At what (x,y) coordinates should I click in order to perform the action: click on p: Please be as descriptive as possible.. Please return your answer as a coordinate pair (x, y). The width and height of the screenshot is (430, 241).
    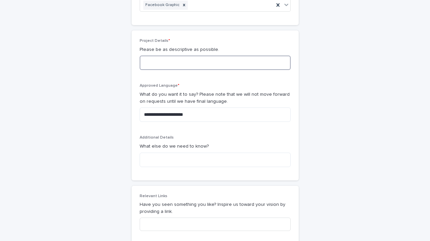
    Looking at the image, I should click on (215, 49).